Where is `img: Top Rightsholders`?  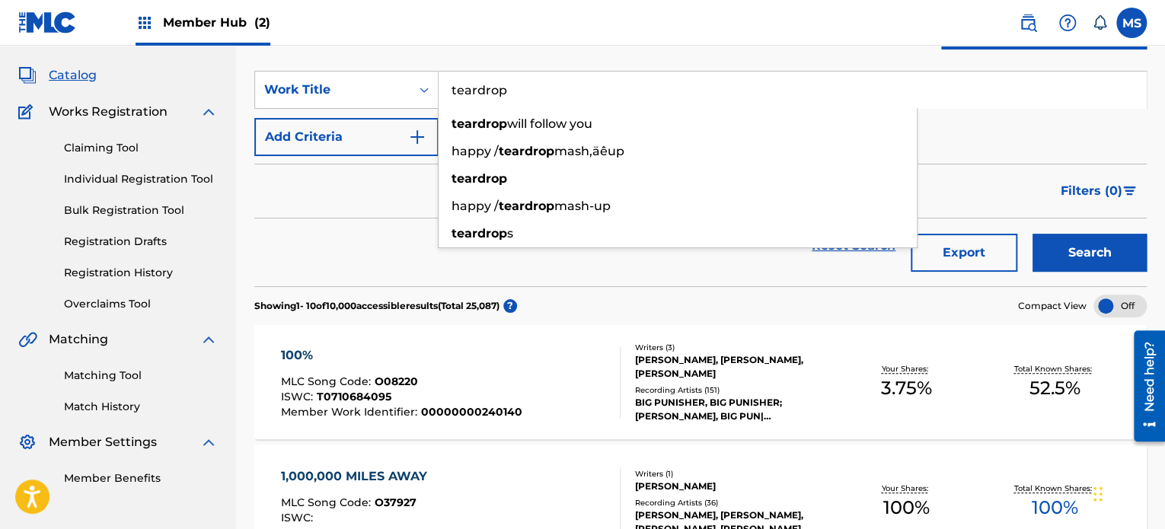
img: Top Rightsholders is located at coordinates (145, 23).